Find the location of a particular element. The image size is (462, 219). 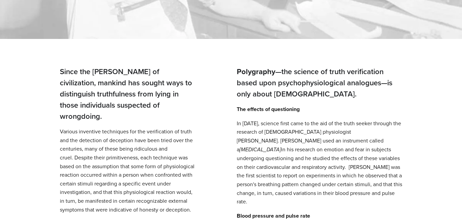

strong: The effects of questioning is located at coordinates (268, 109).